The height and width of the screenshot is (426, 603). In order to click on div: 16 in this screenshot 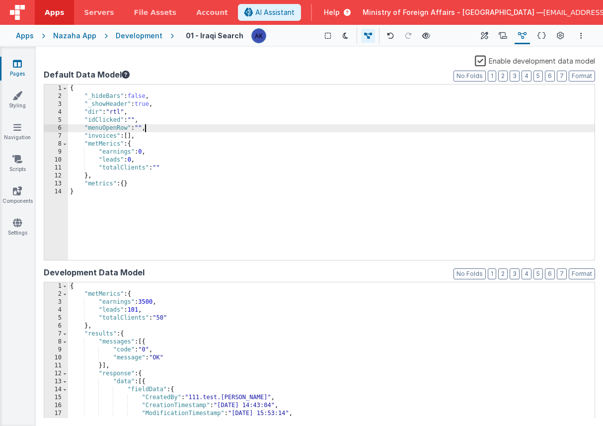, I will do `click(56, 405)`.